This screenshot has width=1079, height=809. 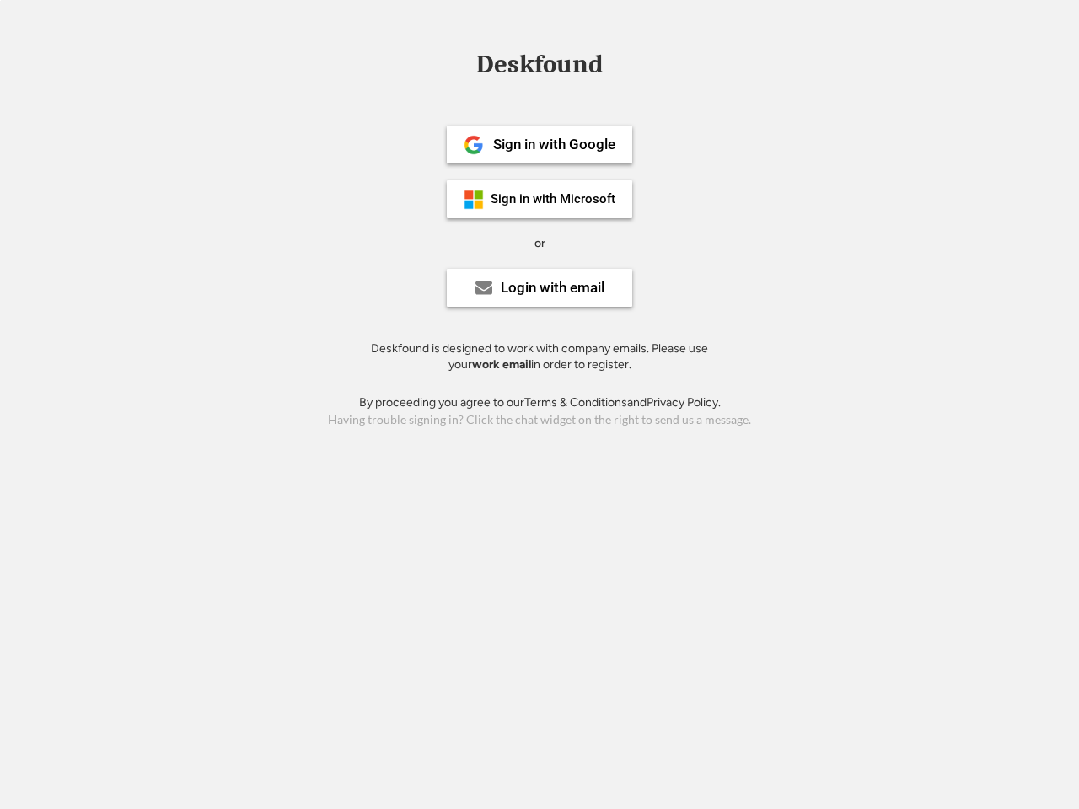 I want to click on div: By proceeding you agree to our and, so click(x=539, y=403).